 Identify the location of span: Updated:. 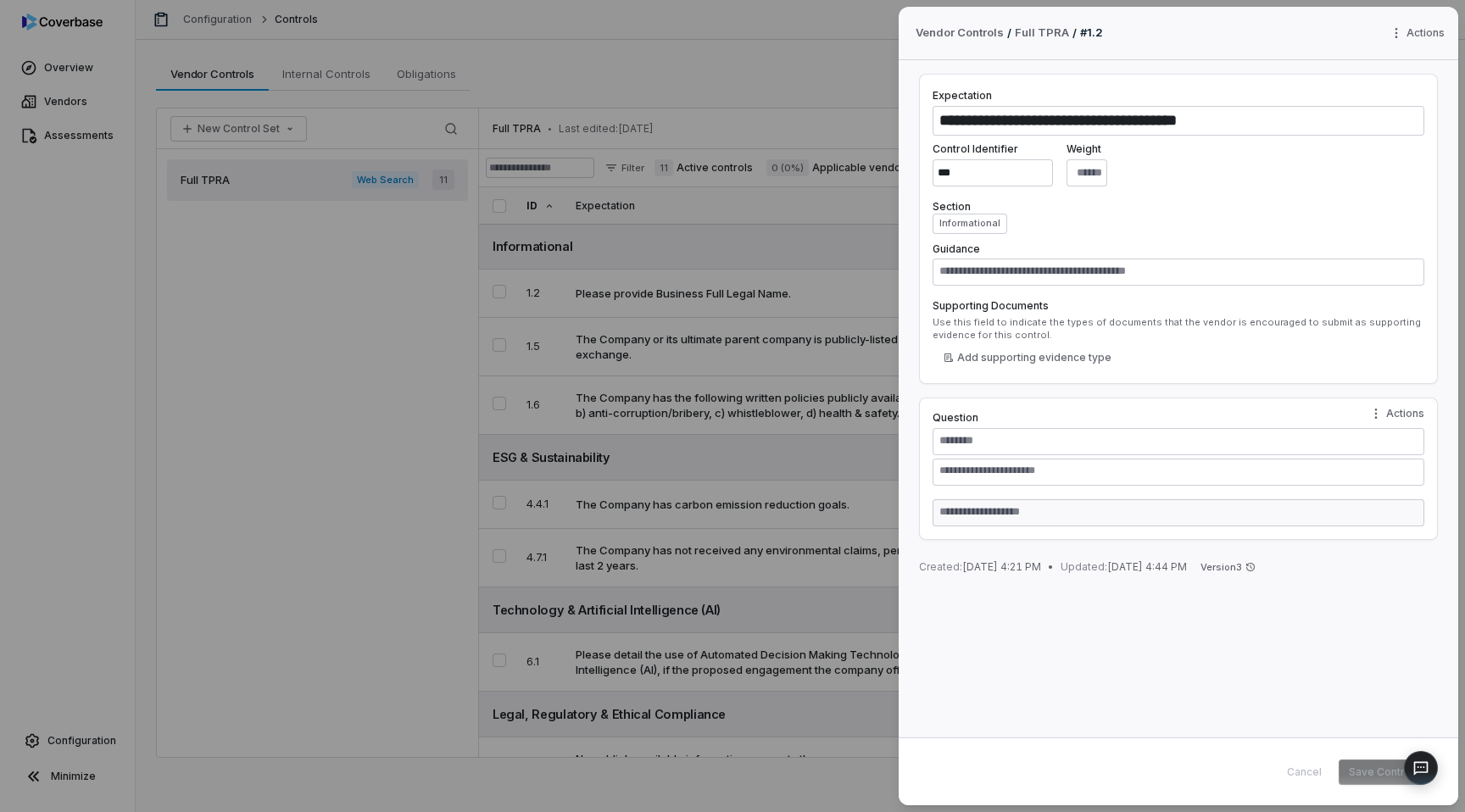
(1084, 566).